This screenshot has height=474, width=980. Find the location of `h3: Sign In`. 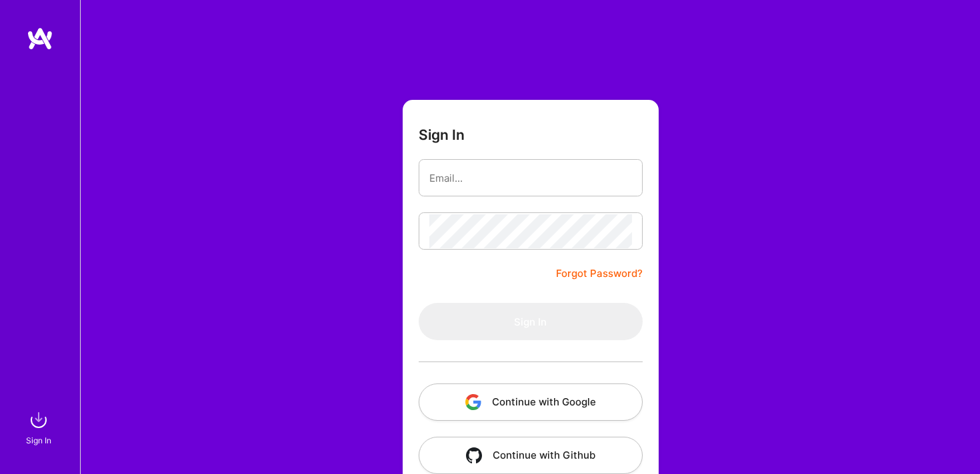

h3: Sign In is located at coordinates (441, 135).